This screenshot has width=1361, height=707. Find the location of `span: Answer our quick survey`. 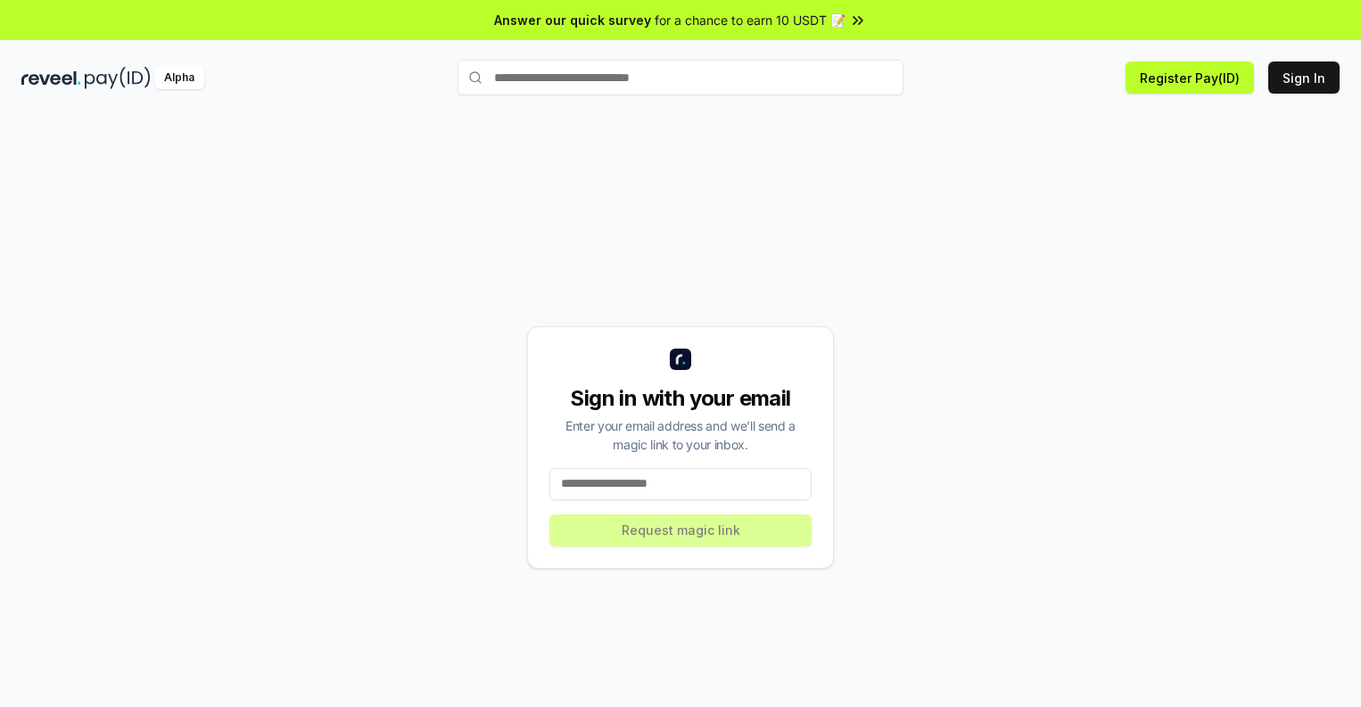

span: Answer our quick survey is located at coordinates (572, 20).